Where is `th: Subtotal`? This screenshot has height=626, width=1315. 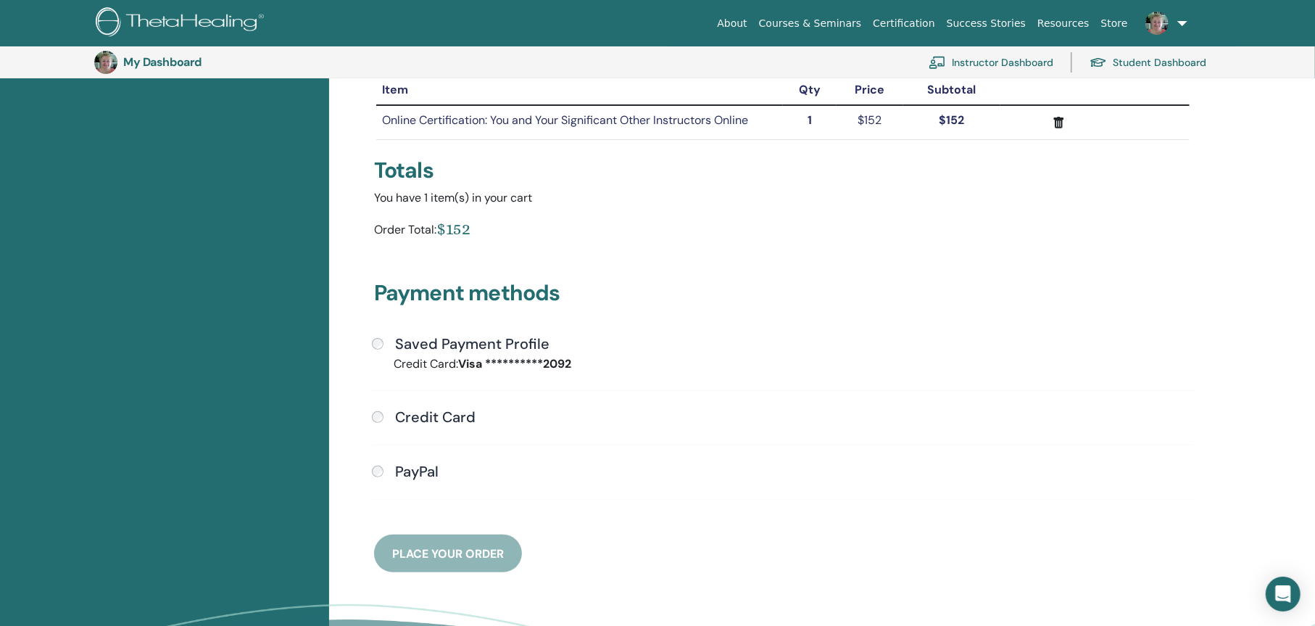 th: Subtotal is located at coordinates (952, 90).